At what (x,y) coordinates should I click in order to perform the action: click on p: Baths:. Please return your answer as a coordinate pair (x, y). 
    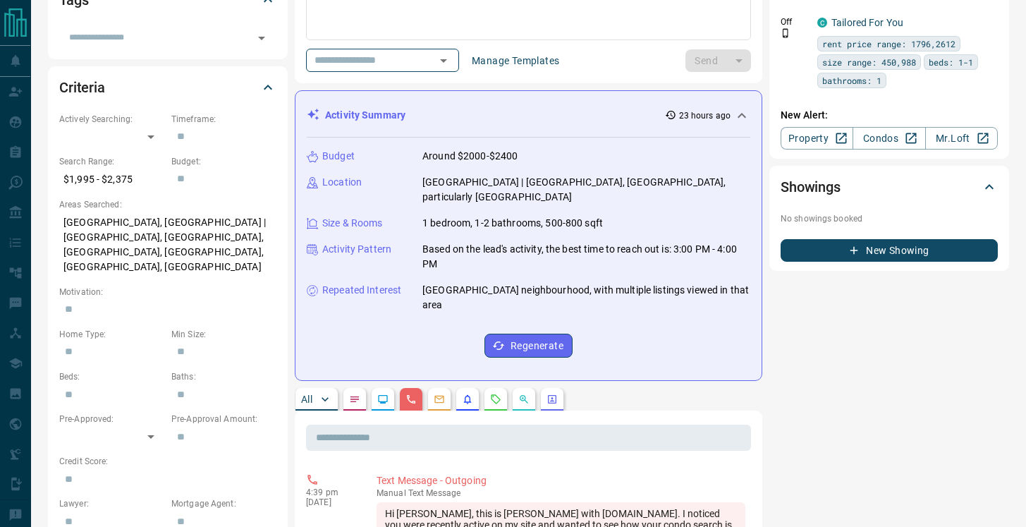
    Looking at the image, I should click on (223, 376).